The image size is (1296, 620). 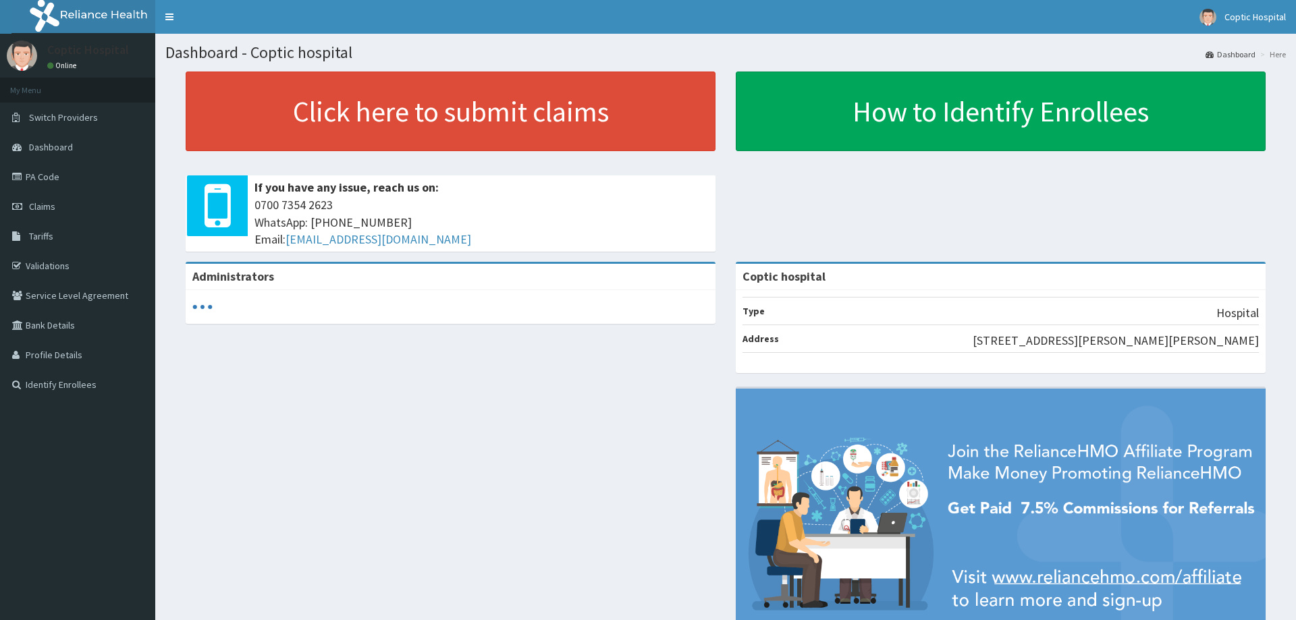 What do you see at coordinates (88, 50) in the screenshot?
I see `p: Coptic Hospital` at bounding box center [88, 50].